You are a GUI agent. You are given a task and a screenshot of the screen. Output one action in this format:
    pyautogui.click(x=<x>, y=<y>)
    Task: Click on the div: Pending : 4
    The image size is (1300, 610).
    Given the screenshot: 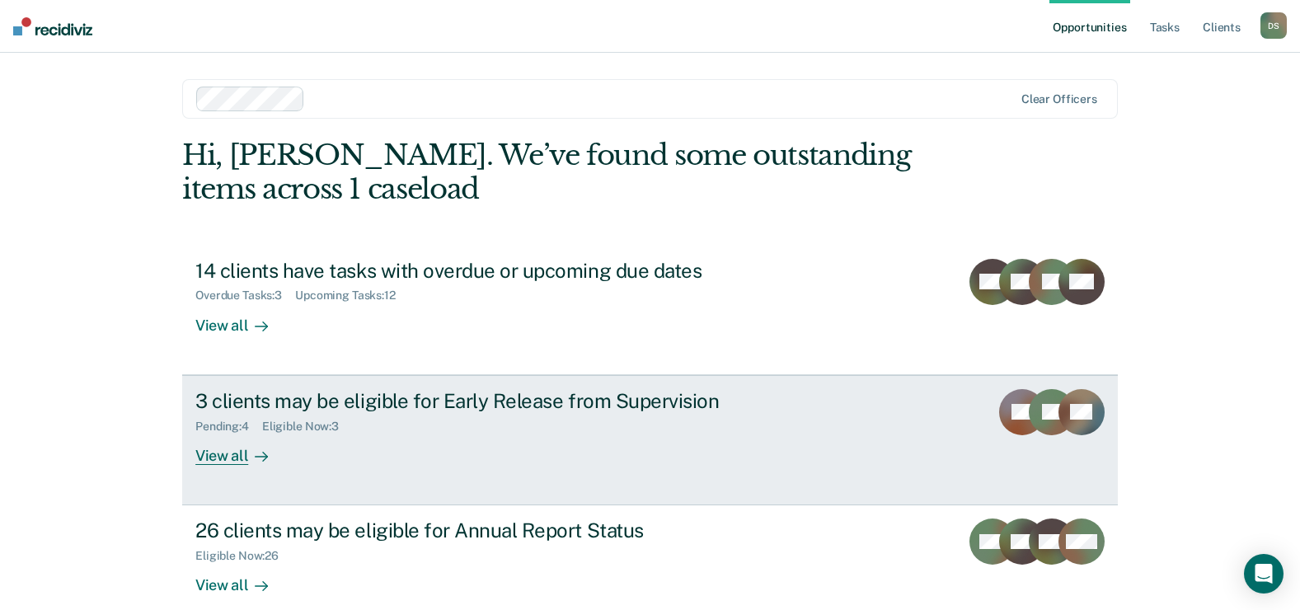 What is the action you would take?
    pyautogui.click(x=228, y=426)
    